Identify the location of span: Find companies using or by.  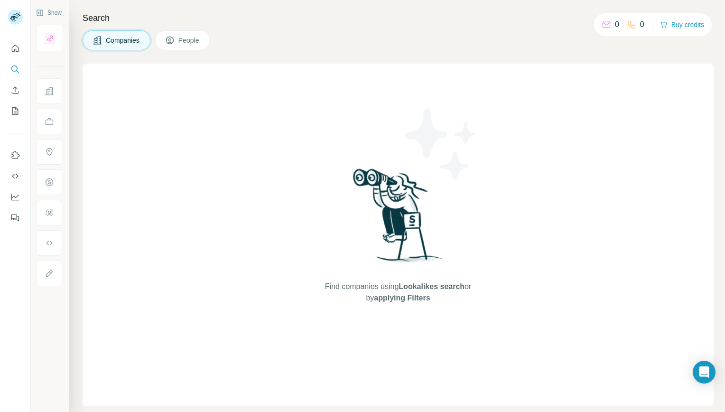
(398, 292).